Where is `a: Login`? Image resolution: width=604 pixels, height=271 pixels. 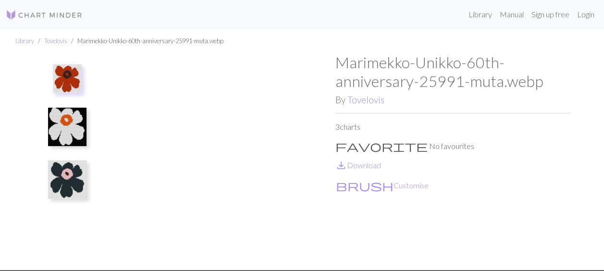 a: Login is located at coordinates (586, 14).